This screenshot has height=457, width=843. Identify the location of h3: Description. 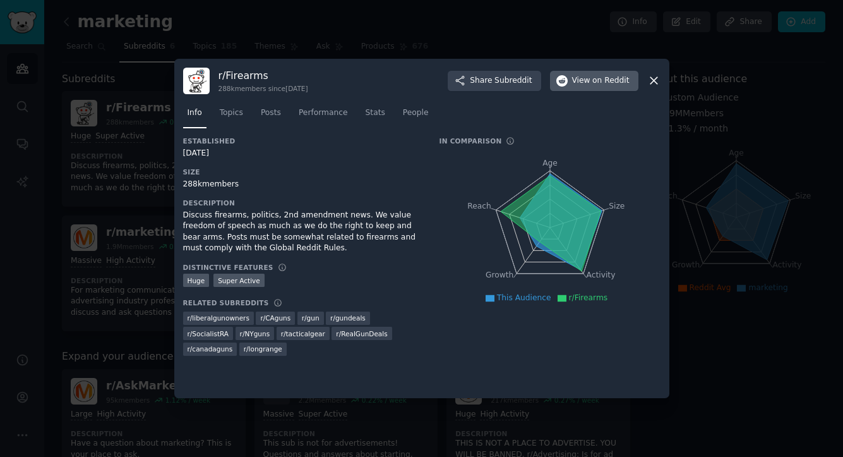
(303, 203).